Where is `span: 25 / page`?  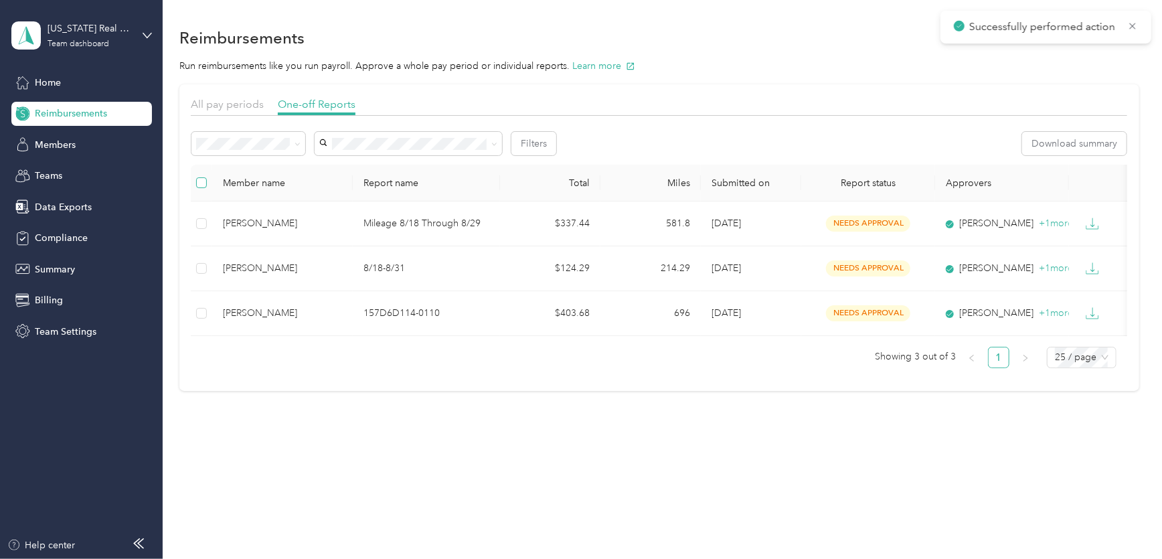 span: 25 / page is located at coordinates (1082, 357).